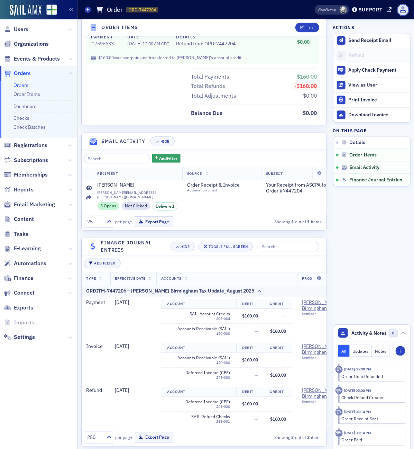 This screenshot has width=414, height=449. What do you see at coordinates (37, 59) in the screenshot?
I see `span: Events & Products` at bounding box center [37, 59].